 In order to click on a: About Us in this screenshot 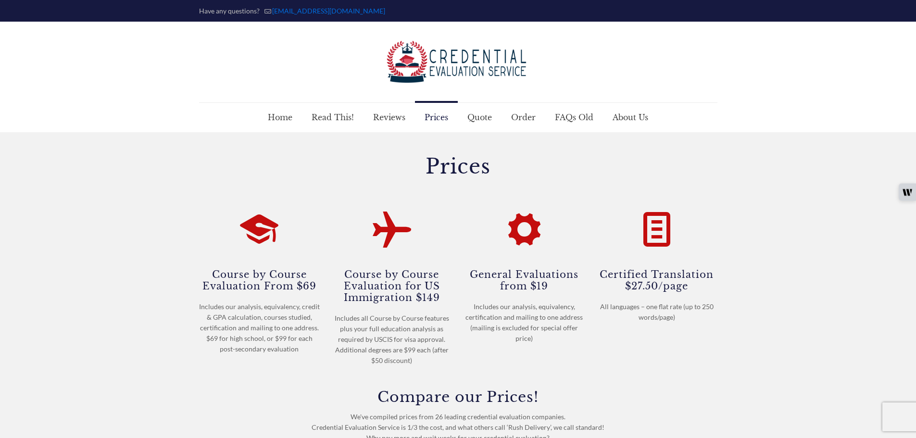, I will do `click(630, 117)`.